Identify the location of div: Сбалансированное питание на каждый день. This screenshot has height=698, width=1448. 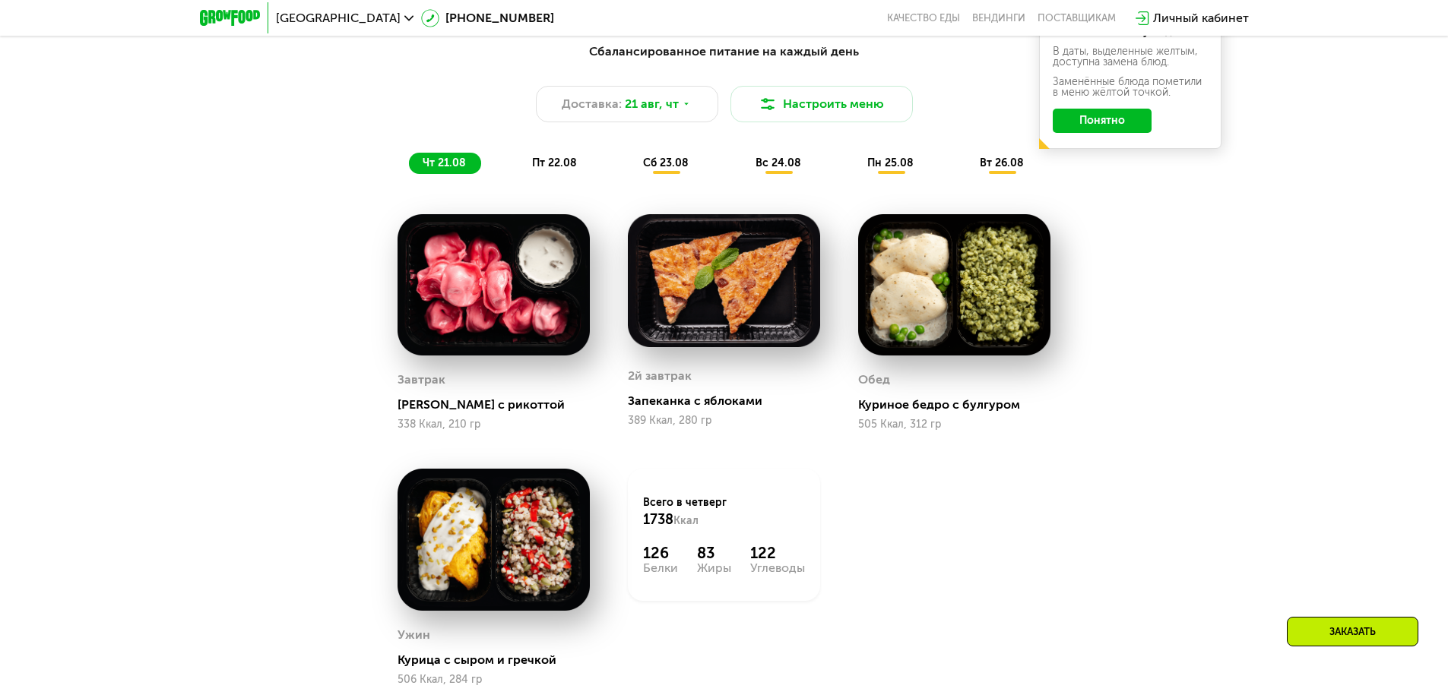
(724, 52).